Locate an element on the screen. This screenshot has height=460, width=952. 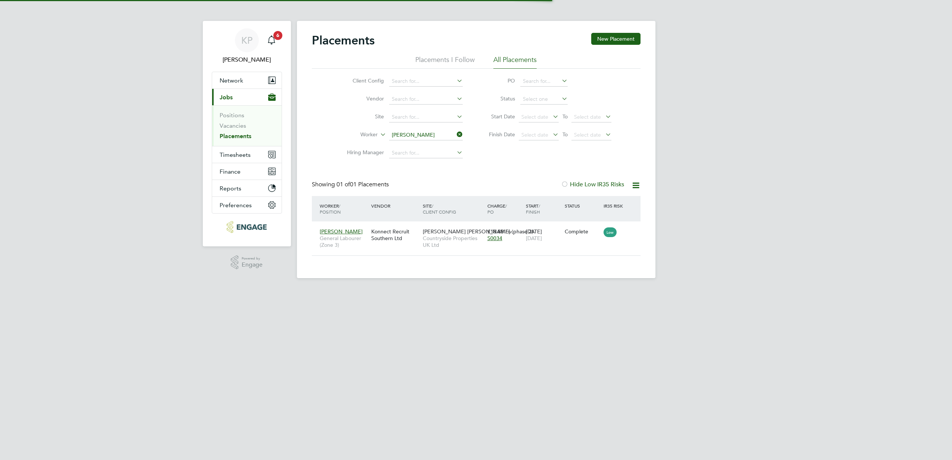
span: S0034 is located at coordinates (495, 238).